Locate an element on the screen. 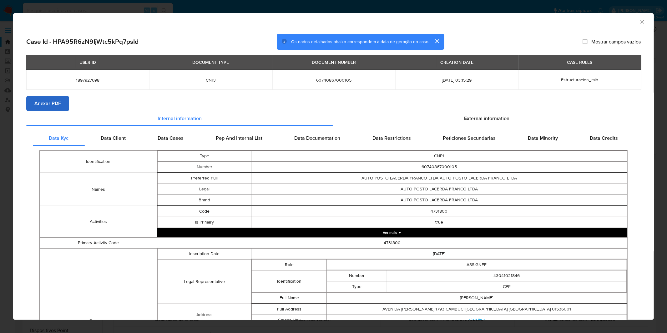 The width and height of the screenshot is (667, 333). button: Anexar PDF is located at coordinates (48, 103).